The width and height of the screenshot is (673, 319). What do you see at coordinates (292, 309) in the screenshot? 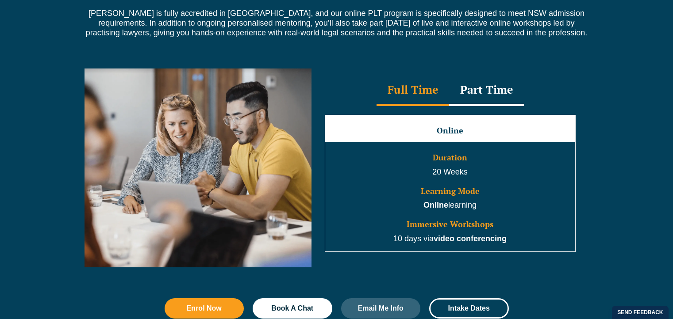
I see `a: Book A Chat` at bounding box center [292, 309].